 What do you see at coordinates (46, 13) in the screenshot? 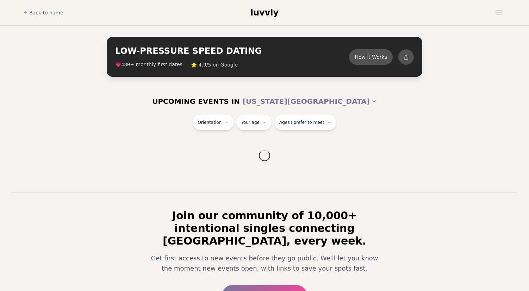
I see `span: Back to home` at bounding box center [46, 13].